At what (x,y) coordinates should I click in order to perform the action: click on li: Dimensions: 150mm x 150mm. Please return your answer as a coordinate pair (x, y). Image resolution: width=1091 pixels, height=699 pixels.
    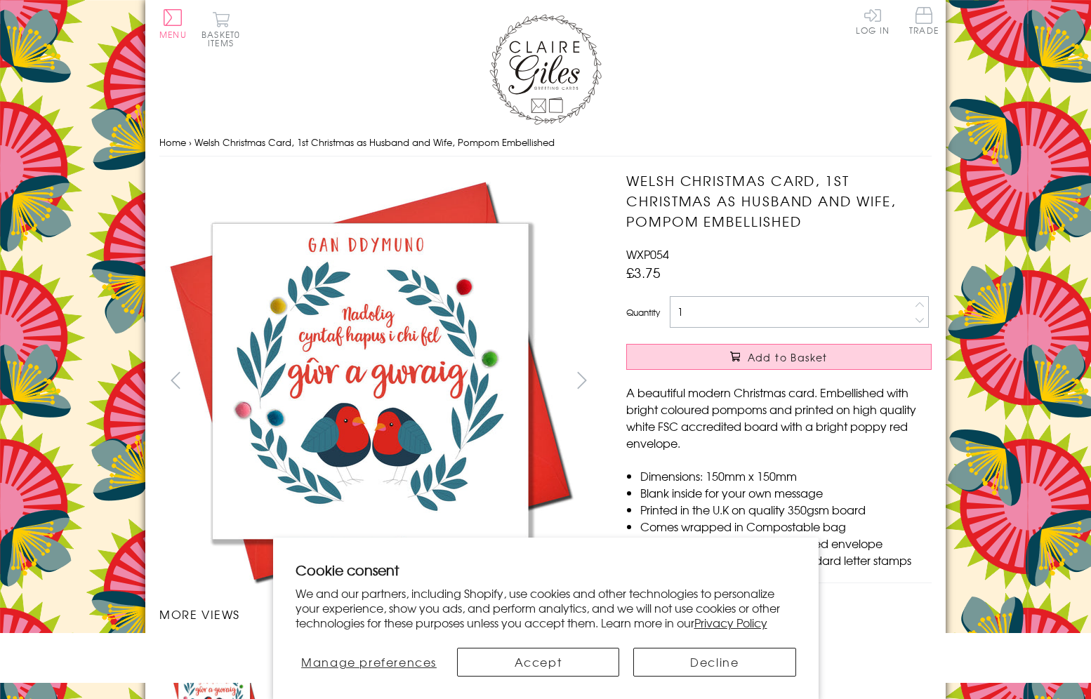
    Looking at the image, I should click on (785, 476).